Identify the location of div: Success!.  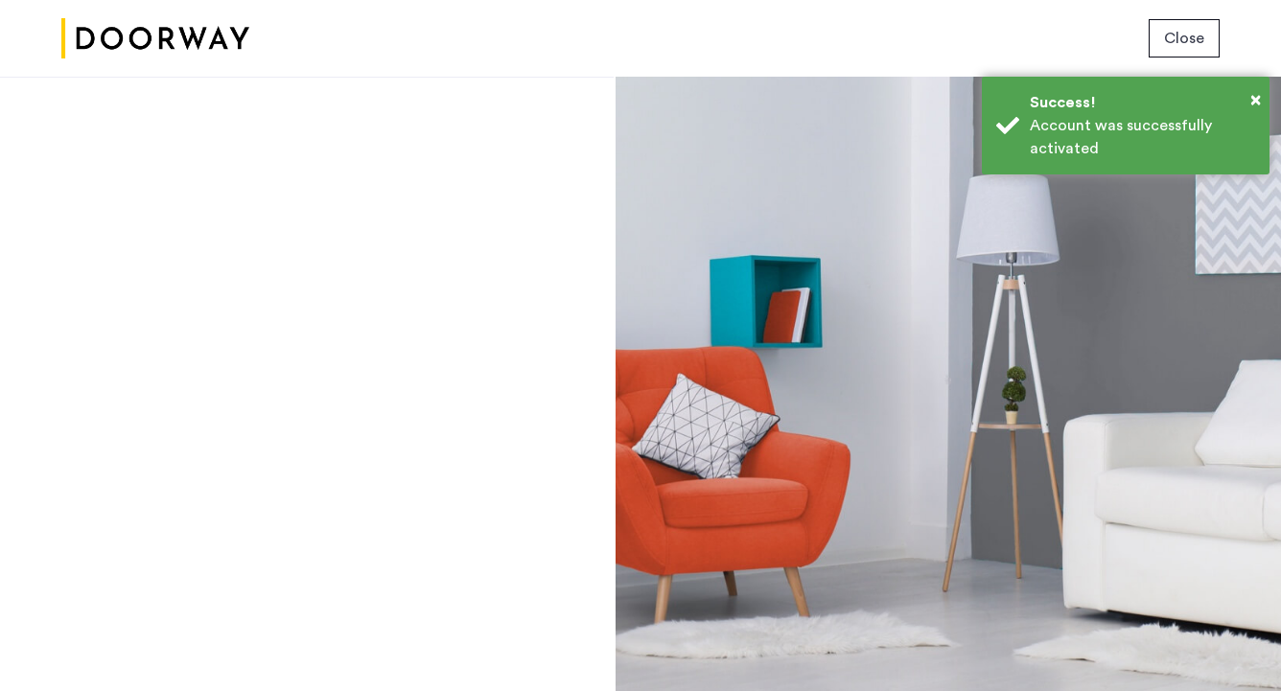
(1142, 103).